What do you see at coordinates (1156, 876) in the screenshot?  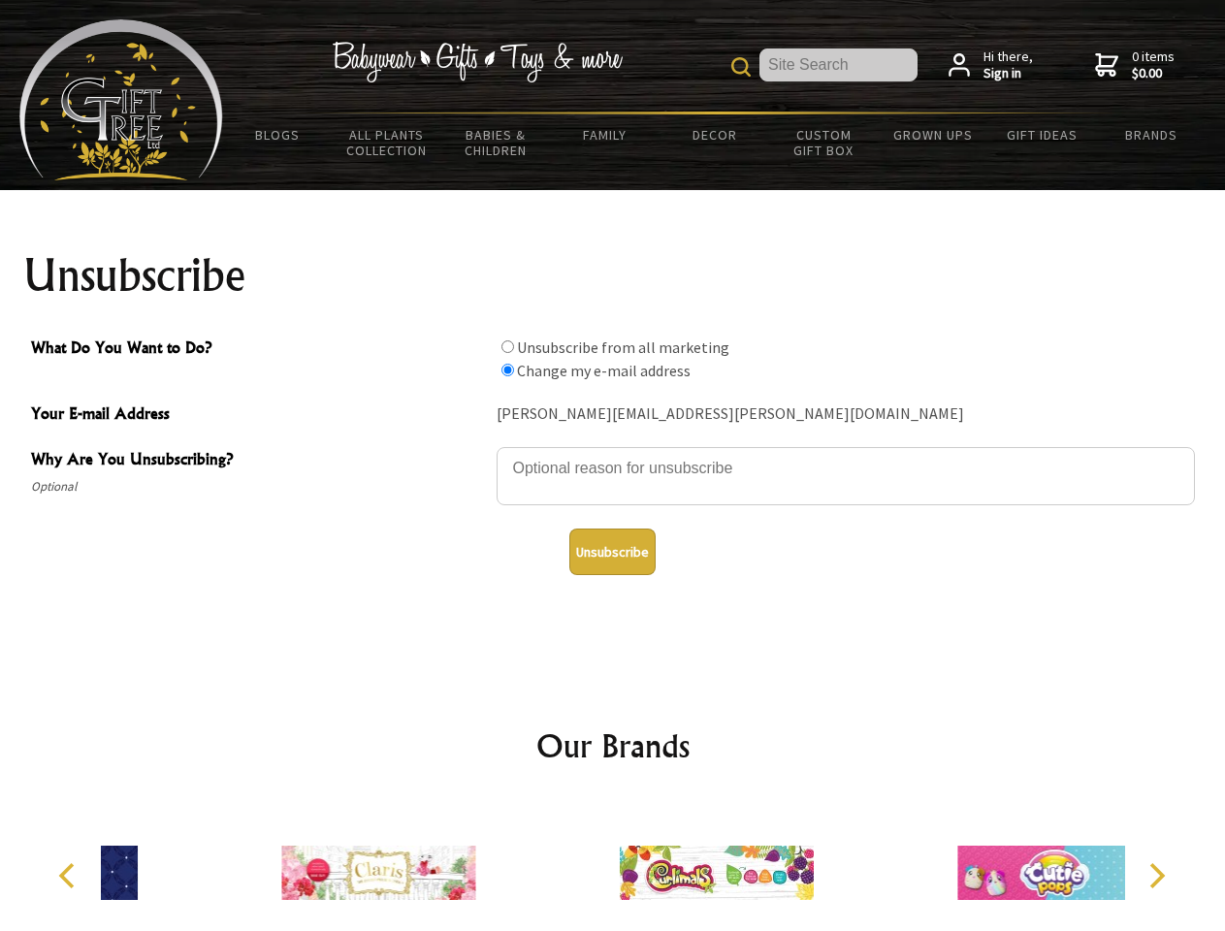 I see `button: Next` at bounding box center [1156, 876].